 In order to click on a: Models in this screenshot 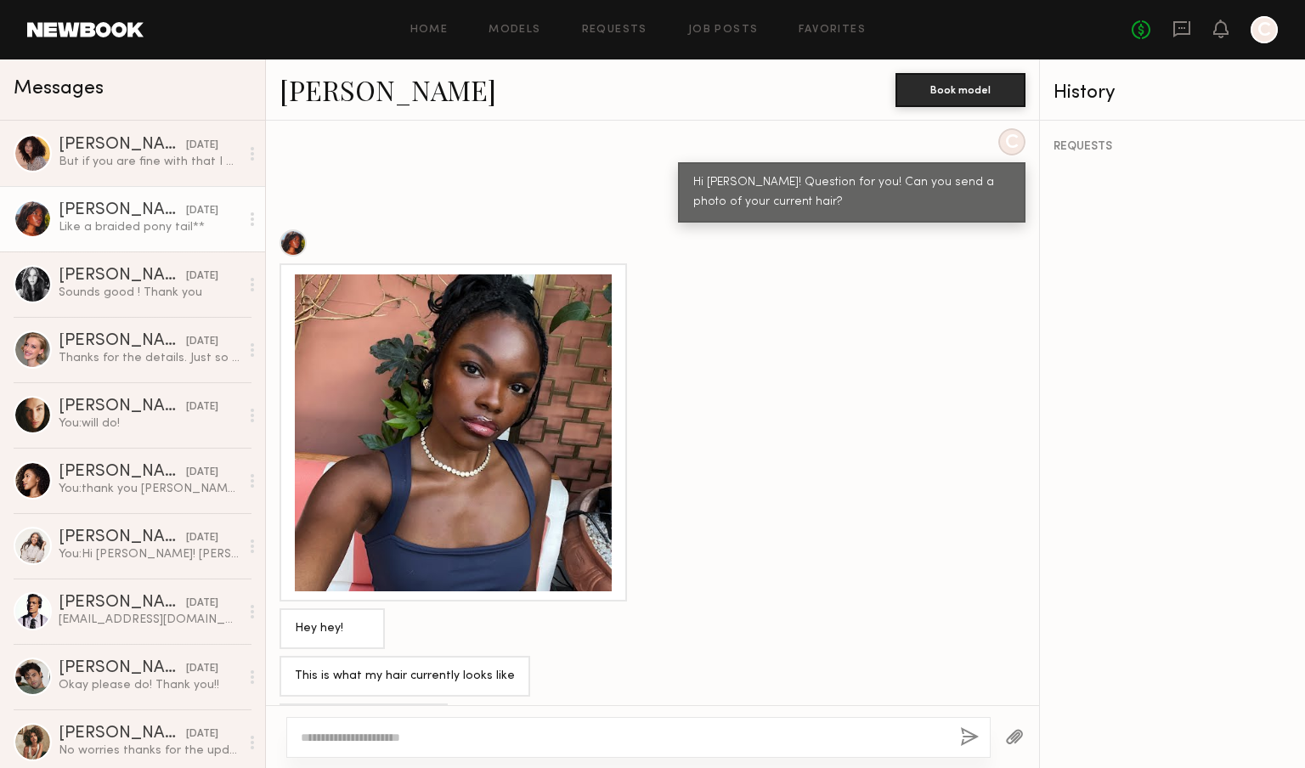, I will do `click(514, 30)`.